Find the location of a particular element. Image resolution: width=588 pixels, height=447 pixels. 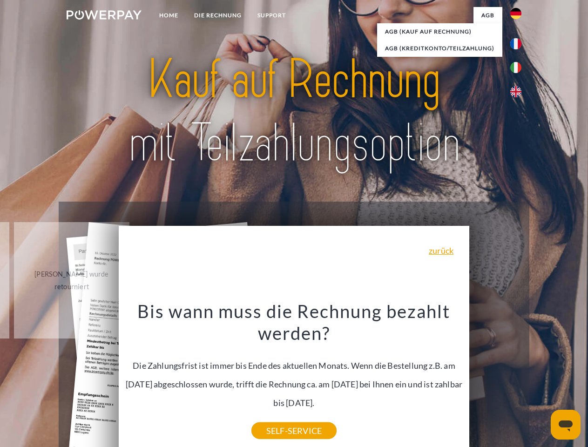

a: AGB (Kreditkonto/Teilzahlung) is located at coordinates (440, 48).